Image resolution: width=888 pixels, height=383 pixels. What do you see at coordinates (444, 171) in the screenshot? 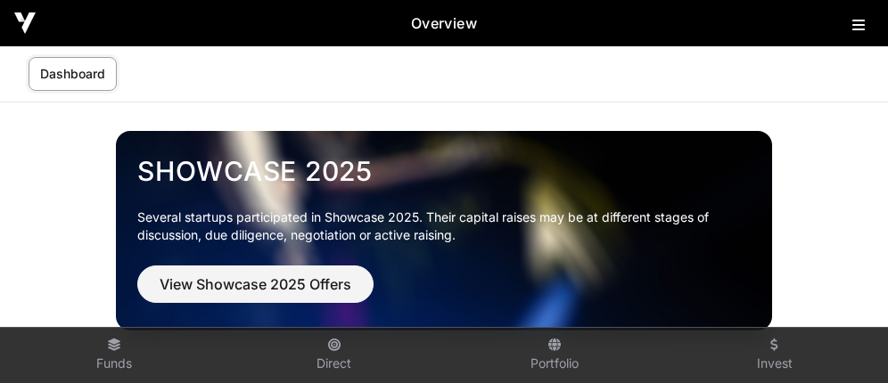
I see `a: Showcase 2025` at bounding box center [444, 171].